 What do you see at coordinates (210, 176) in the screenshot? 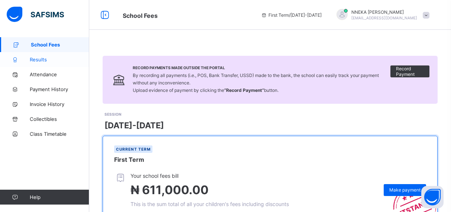
I see `span: Your school fees bill` at bounding box center [210, 176].